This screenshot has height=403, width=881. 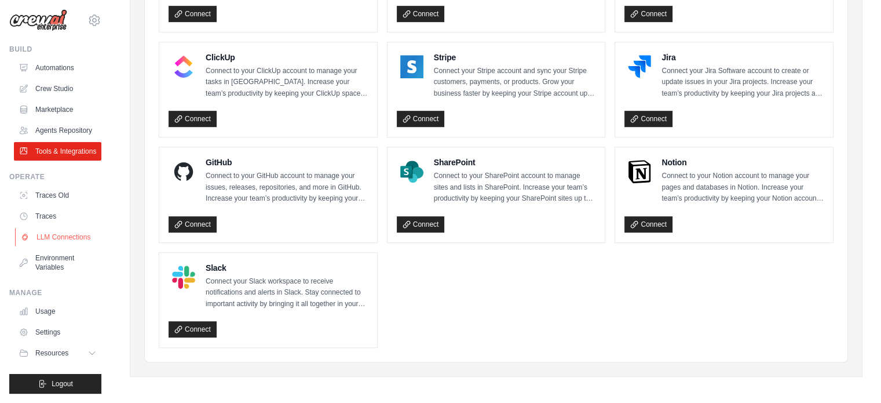 What do you see at coordinates (55, 49) in the screenshot?
I see `div: Build` at bounding box center [55, 49].